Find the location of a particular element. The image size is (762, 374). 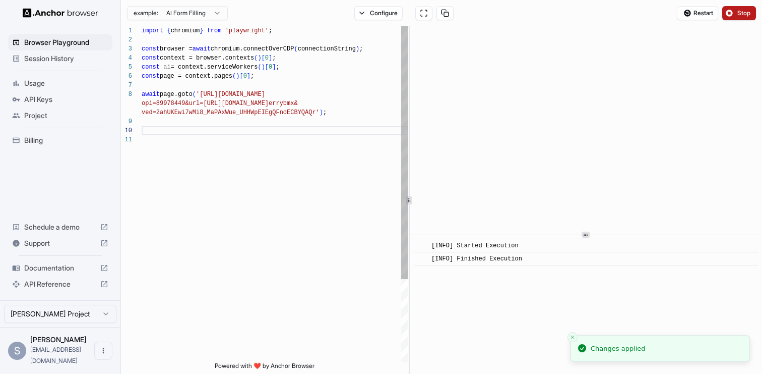

div: Billing is located at coordinates (60, 140).